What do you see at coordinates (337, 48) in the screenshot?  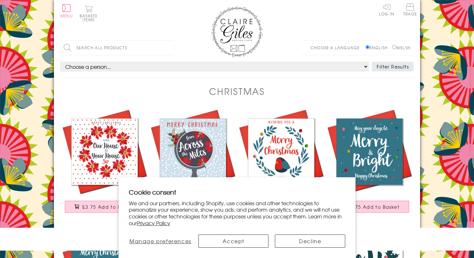 I see `p: Choose a language:` at bounding box center [337, 48].